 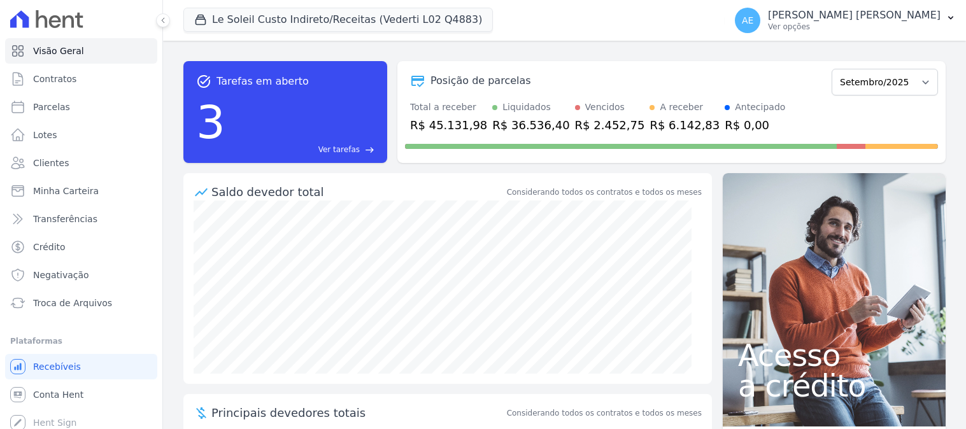 I want to click on div: Posição de parcelas, so click(x=481, y=81).